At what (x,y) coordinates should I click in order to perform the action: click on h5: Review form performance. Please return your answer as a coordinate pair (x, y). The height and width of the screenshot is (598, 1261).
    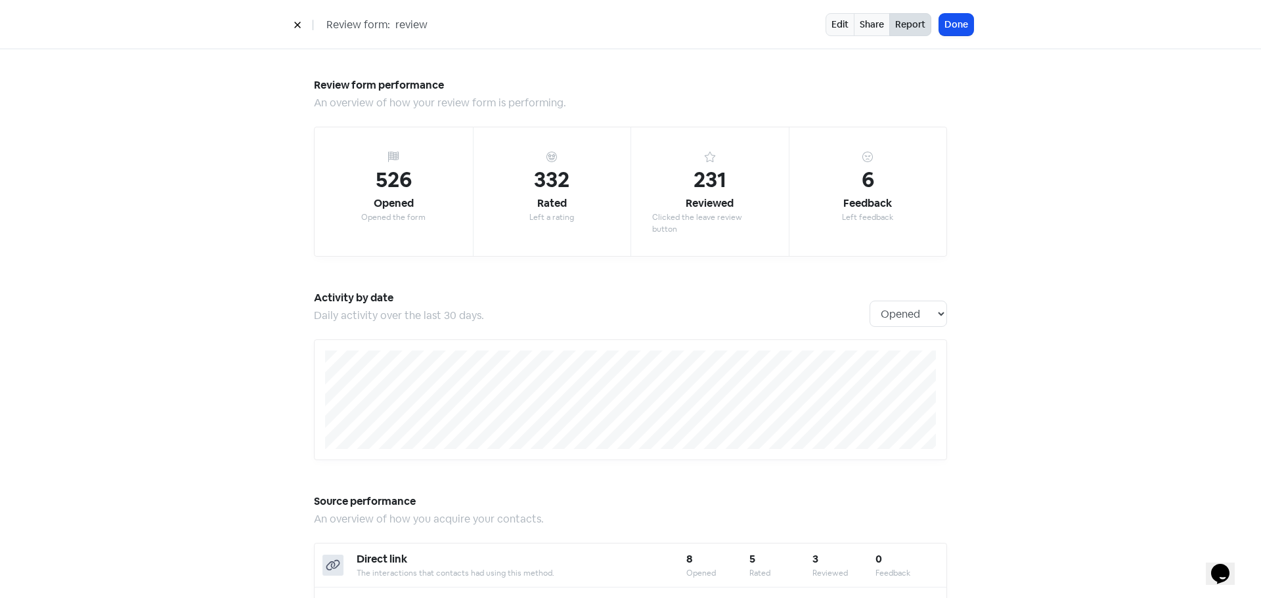
    Looking at the image, I should click on (630, 85).